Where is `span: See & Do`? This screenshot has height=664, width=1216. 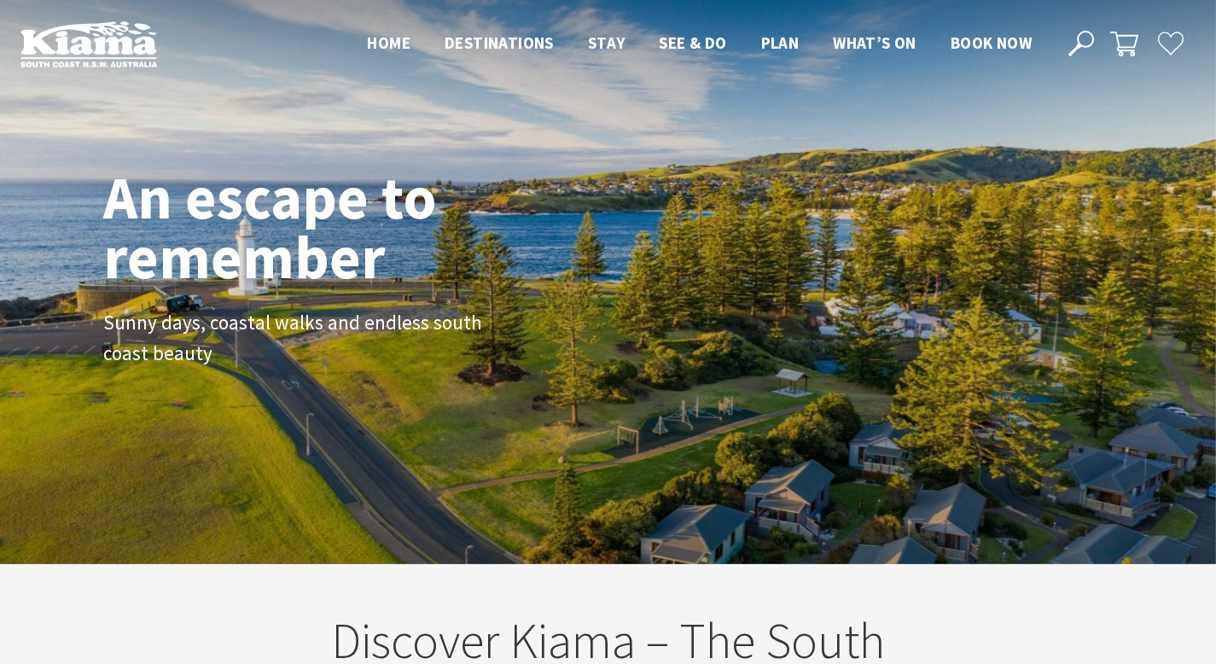
span: See & Do is located at coordinates (692, 43).